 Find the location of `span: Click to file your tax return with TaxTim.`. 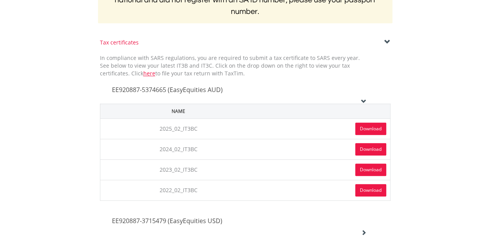

span: Click to file your tax return with TaxTim. is located at coordinates (188, 73).